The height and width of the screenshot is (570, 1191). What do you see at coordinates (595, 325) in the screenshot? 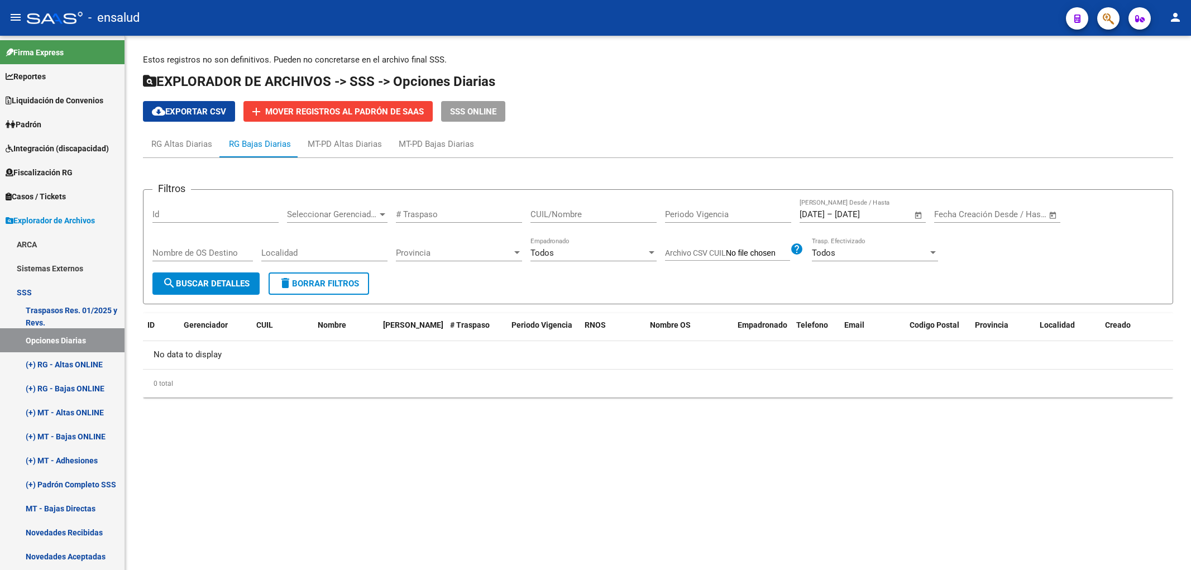
I see `span: RNOS` at bounding box center [595, 325].